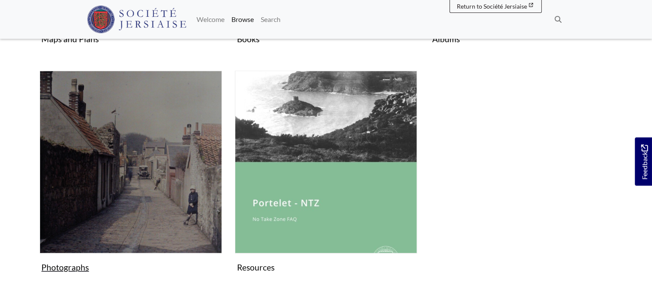 The width and height of the screenshot is (652, 305). What do you see at coordinates (243, 19) in the screenshot?
I see `a: Browse` at bounding box center [243, 19].